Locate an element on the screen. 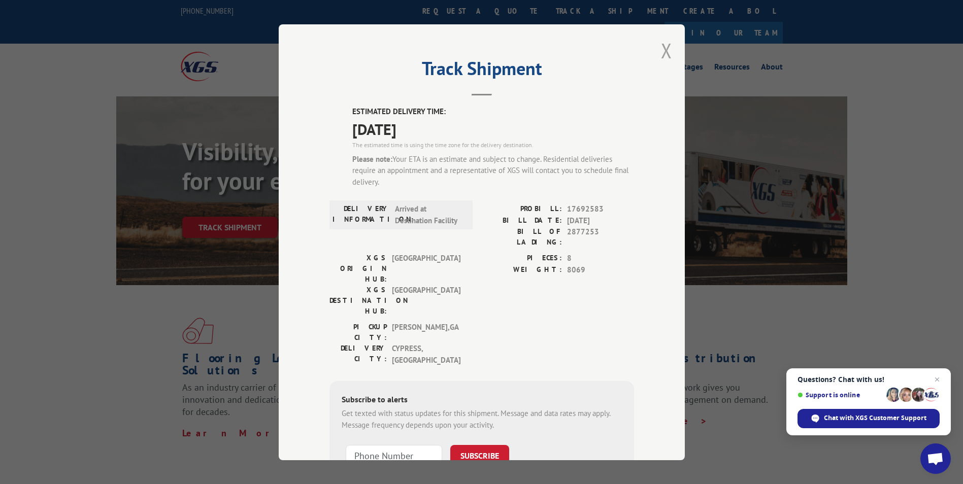 This screenshot has height=484, width=963. div: Subscribe to alerts is located at coordinates (482, 401).